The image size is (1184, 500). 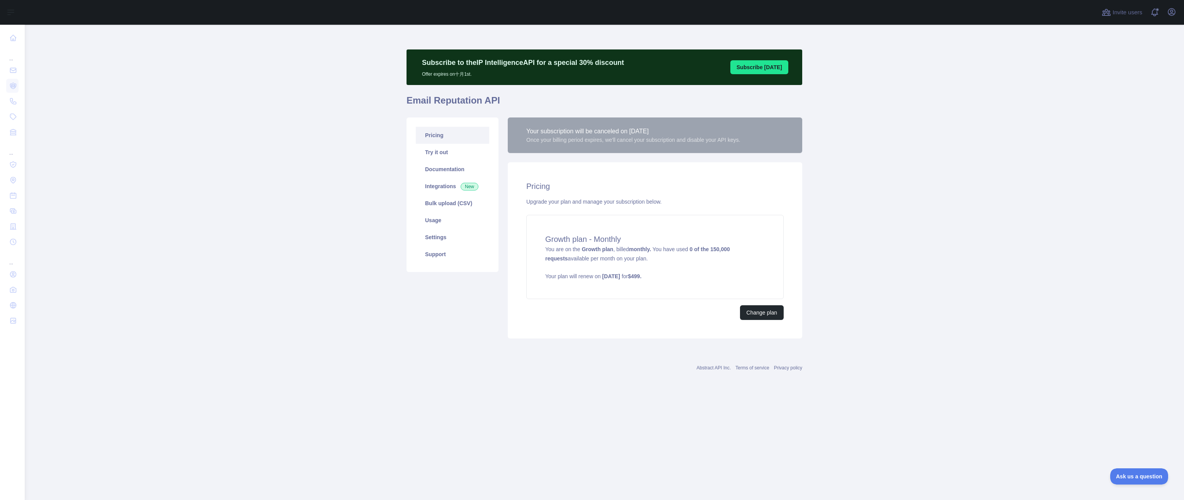 I want to click on span: Invite users, so click(x=1127, y=12).